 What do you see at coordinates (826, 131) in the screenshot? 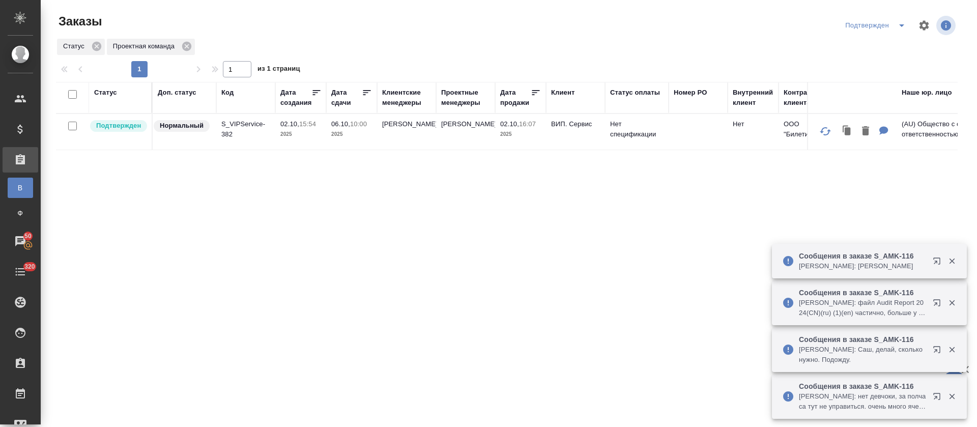
I see `button: Обновить` at bounding box center [826, 131].